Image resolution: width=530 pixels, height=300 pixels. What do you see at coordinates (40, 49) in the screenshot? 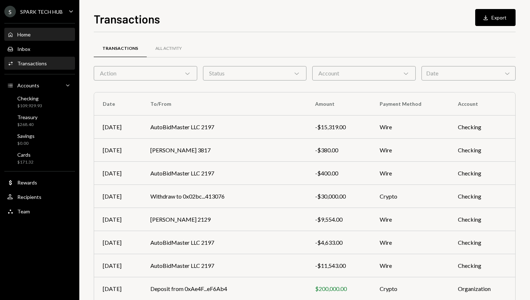
I see `a: Inbox` at bounding box center [40, 49].